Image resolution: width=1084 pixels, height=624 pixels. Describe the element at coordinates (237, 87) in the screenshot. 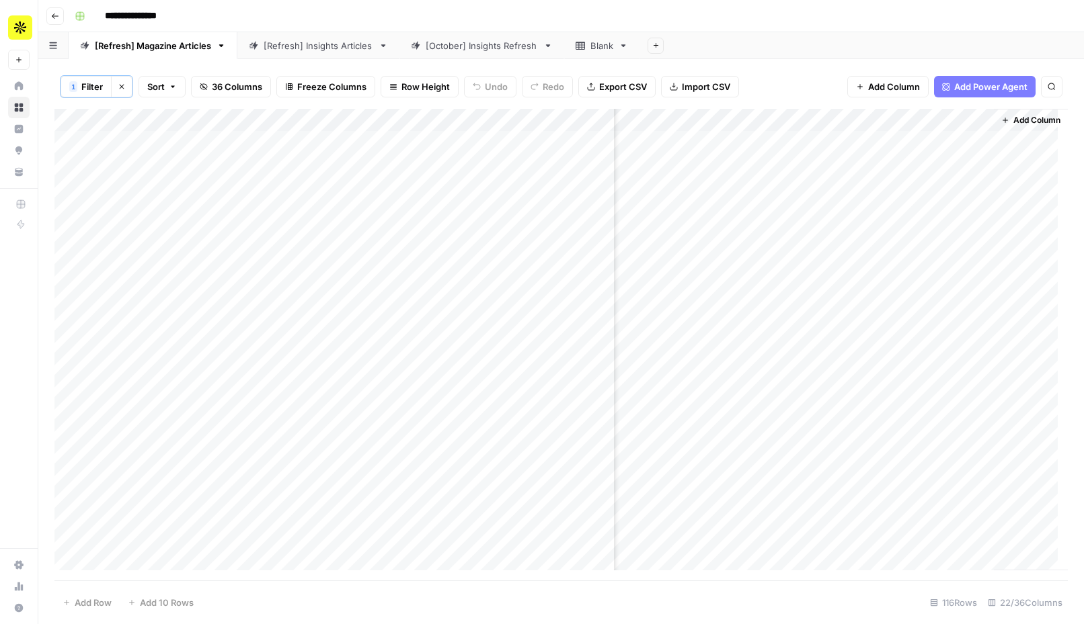

I see `span: 36 Columns` at that location.